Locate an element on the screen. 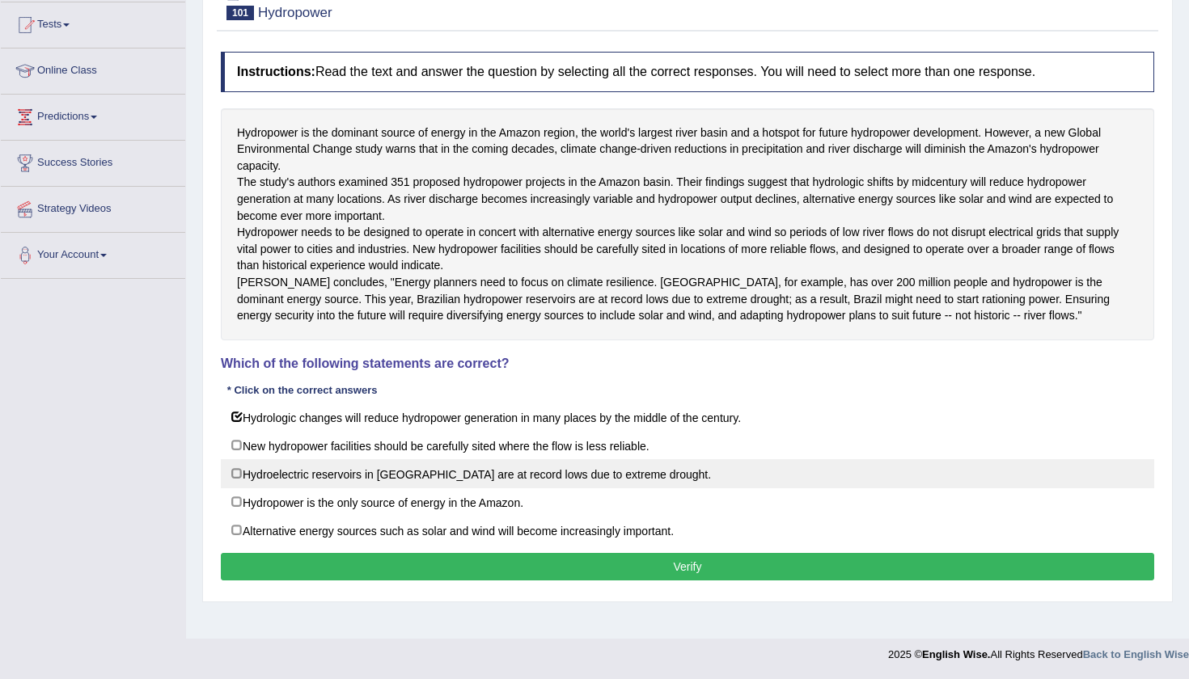 The image size is (1189, 679). strong: Back to English Wise is located at coordinates (1136, 654).